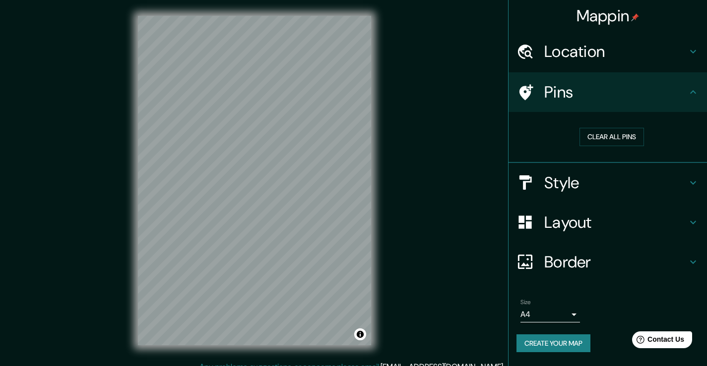  Describe the element at coordinates (607, 262) in the screenshot. I see `div: Border` at that location.